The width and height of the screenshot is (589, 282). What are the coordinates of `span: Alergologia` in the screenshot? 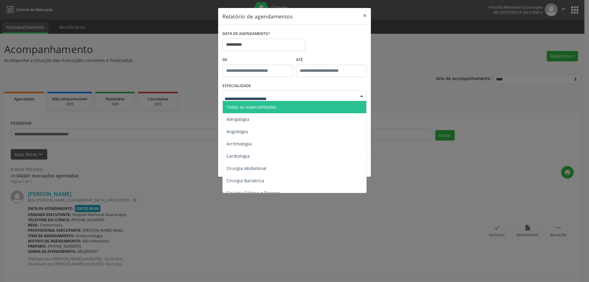 It's located at (238, 119).